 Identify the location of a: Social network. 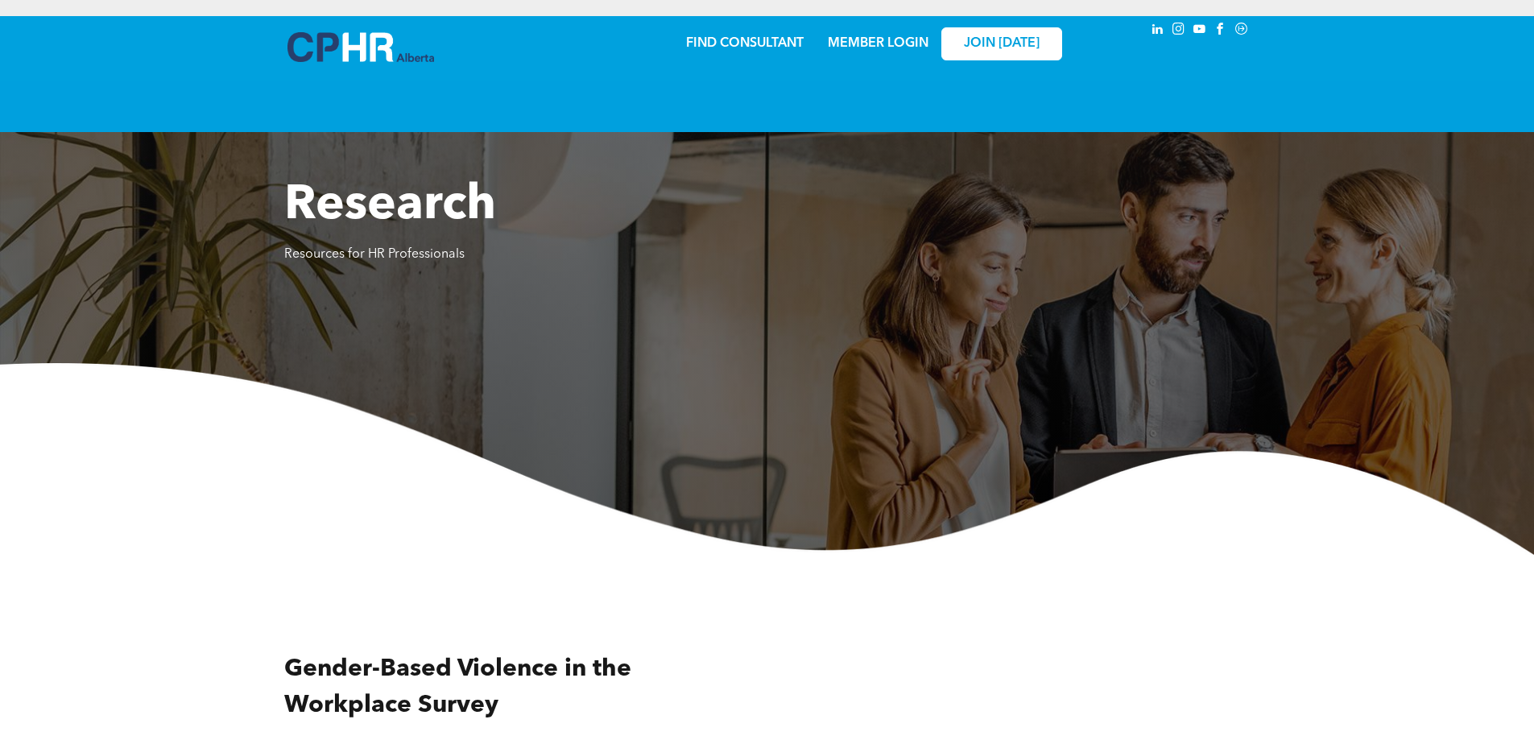
(1242, 31).